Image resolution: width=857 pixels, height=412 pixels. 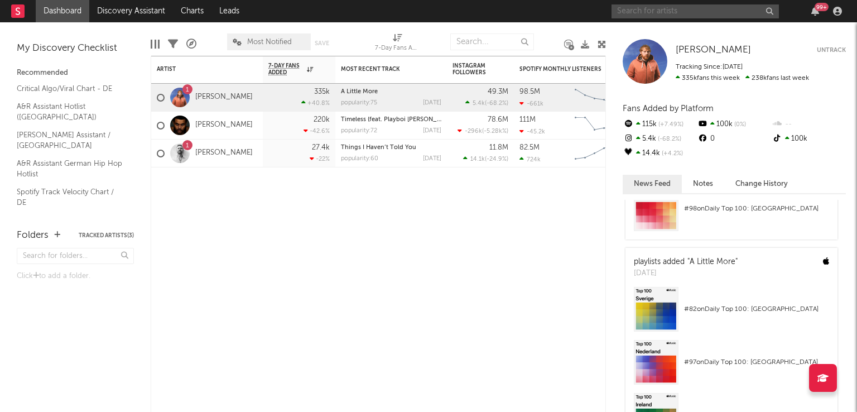 What do you see at coordinates (492, 42) in the screenshot?
I see `input: Search...` at bounding box center [492, 42].